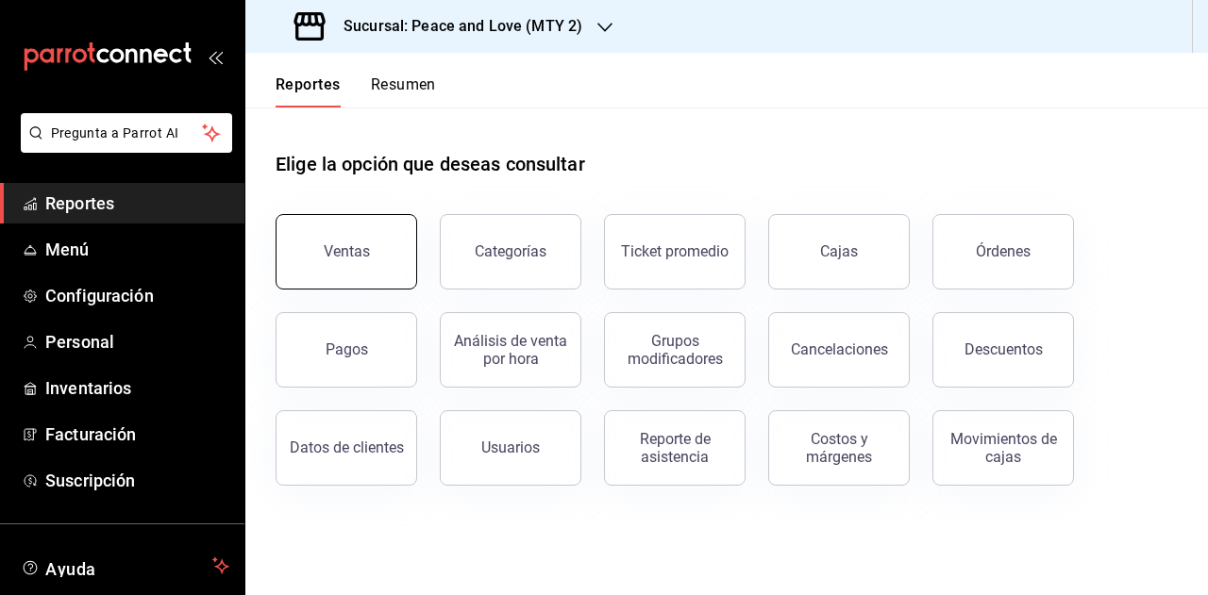 The height and width of the screenshot is (595, 1208). I want to click on button: Órdenes, so click(1003, 252).